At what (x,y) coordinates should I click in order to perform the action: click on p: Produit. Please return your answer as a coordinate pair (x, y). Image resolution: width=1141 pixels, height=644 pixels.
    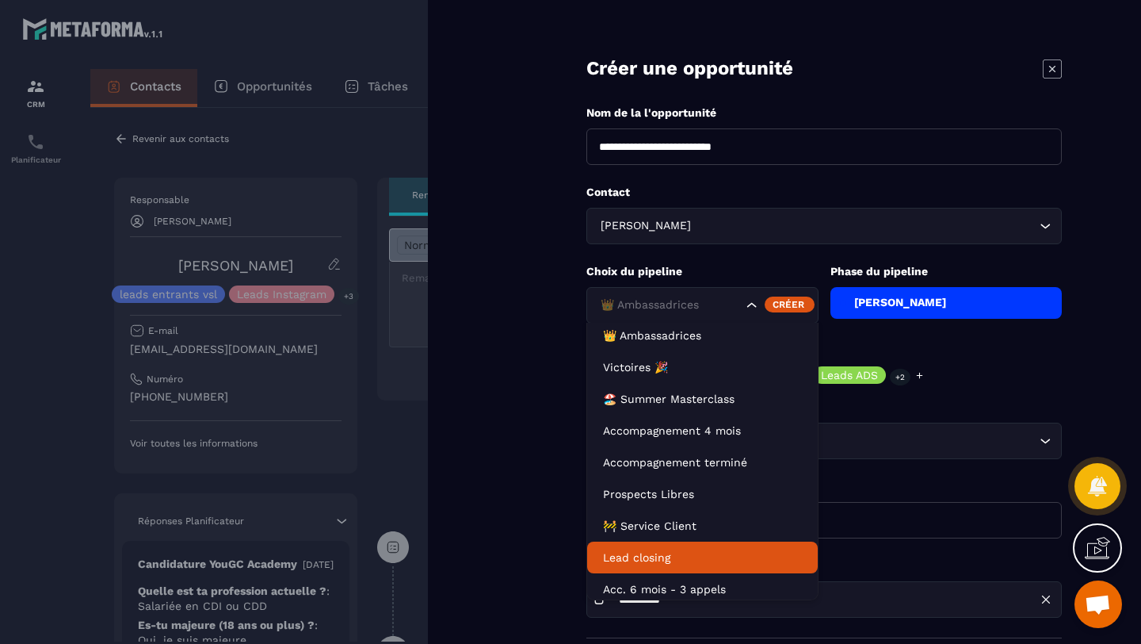
    Looking at the image, I should click on (824, 407).